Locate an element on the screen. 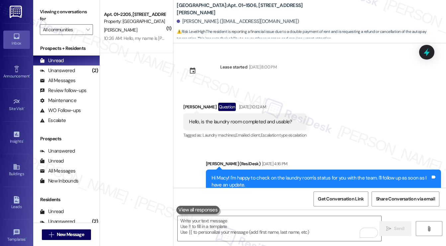 The width and height of the screenshot is (446, 246). a: Site Visit • is located at coordinates (17, 105).